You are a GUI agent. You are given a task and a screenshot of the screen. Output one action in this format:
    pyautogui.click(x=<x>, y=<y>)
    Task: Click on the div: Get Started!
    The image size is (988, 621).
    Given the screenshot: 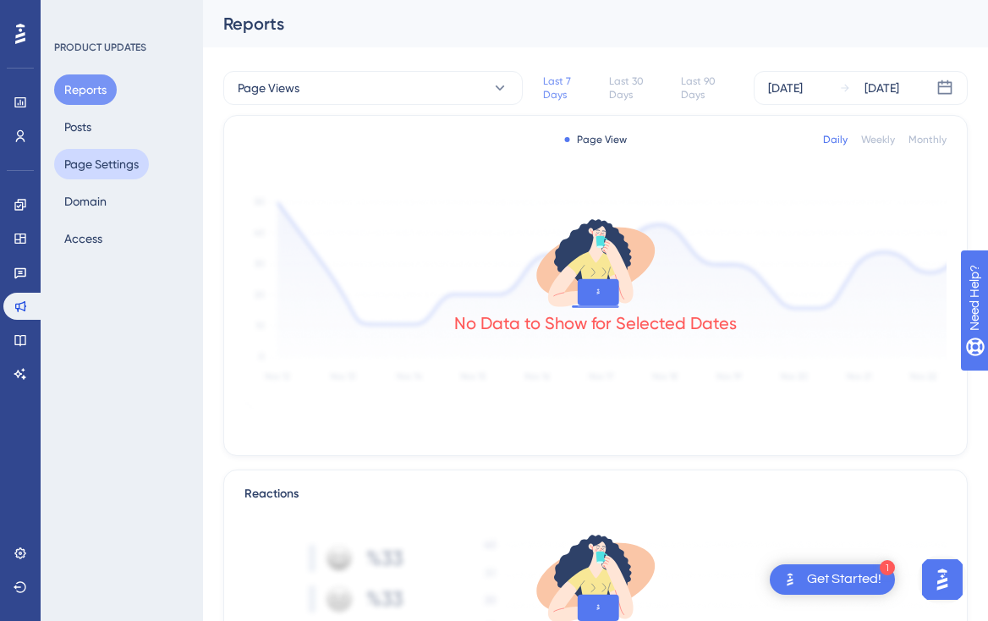 What is the action you would take?
    pyautogui.click(x=845, y=580)
    